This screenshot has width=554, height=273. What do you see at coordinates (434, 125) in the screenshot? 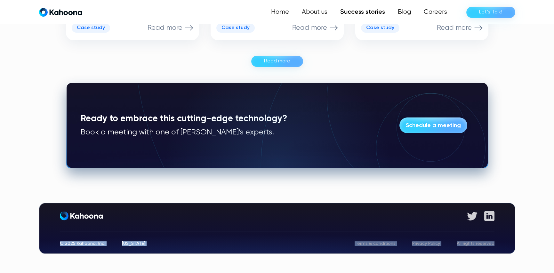
I see `a: Schedule a meeting` at bounding box center [434, 125].